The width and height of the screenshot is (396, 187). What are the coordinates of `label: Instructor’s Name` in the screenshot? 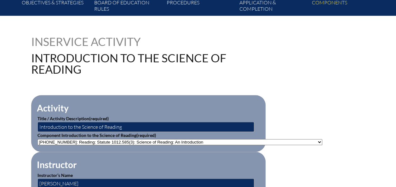 It's located at (55, 175).